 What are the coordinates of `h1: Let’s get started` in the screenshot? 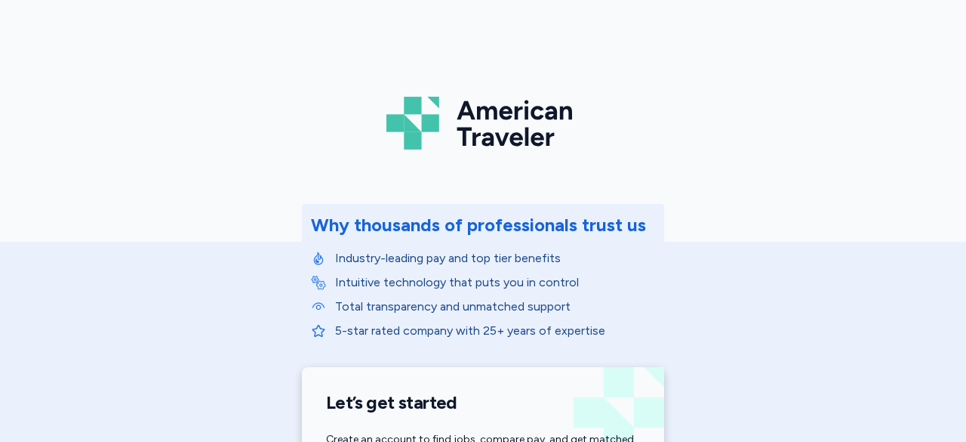 It's located at (483, 402).